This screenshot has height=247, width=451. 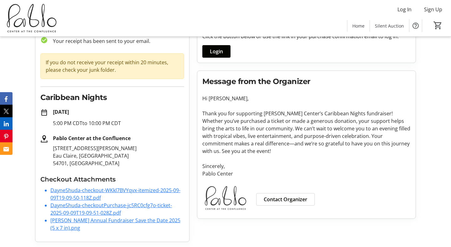 What do you see at coordinates (112, 66) in the screenshot?
I see `div: If you do not receive your receipt within 20 minutes, please check your junk folder.` at bounding box center [112, 66].